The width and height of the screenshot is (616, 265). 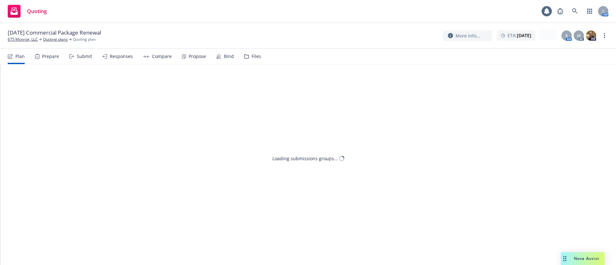 What do you see at coordinates (591, 36) in the screenshot?
I see `img: photo` at bounding box center [591, 36].